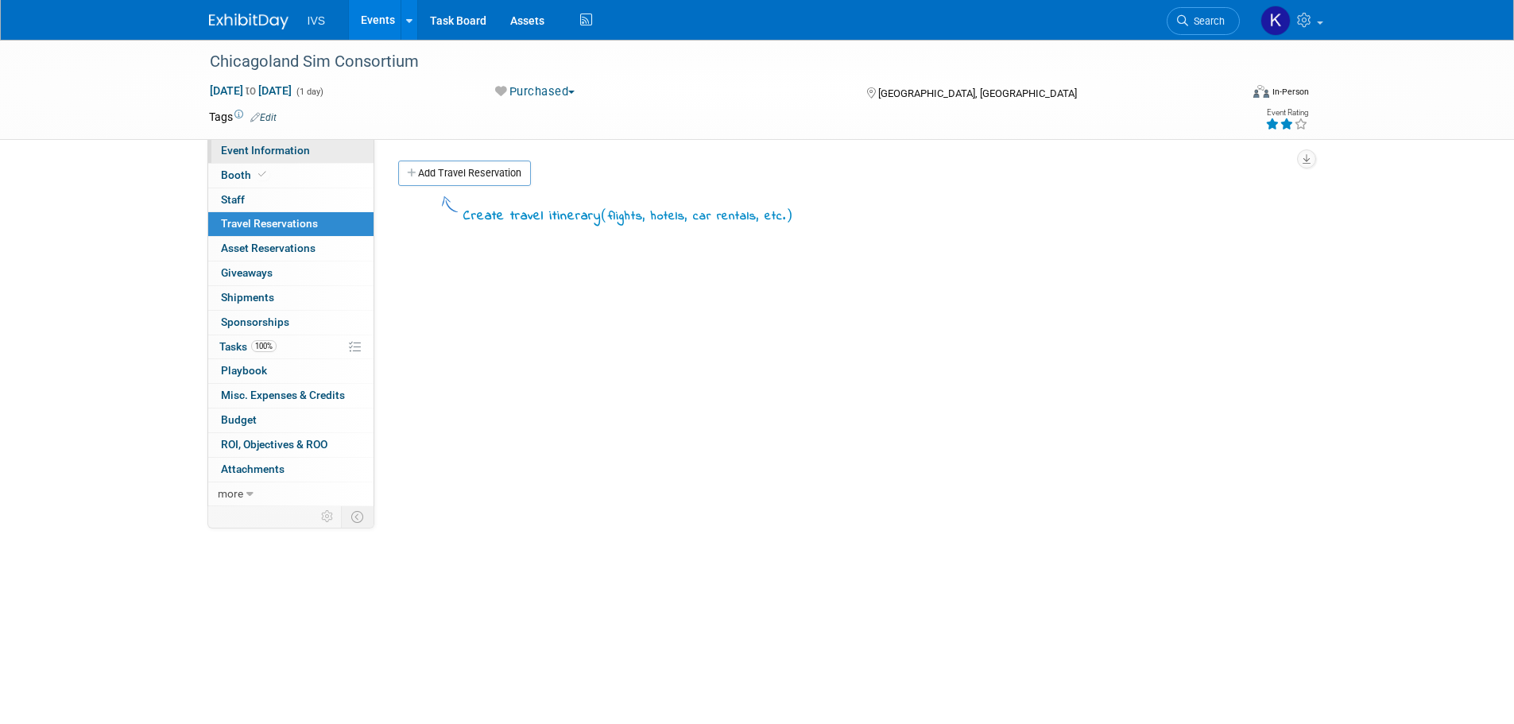  What do you see at coordinates (246, 273) in the screenshot?
I see `span: Giveaways` at bounding box center [246, 273].